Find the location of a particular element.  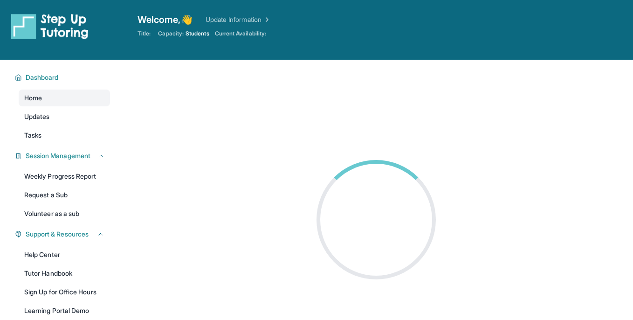

span: Capacity: is located at coordinates (171, 34).